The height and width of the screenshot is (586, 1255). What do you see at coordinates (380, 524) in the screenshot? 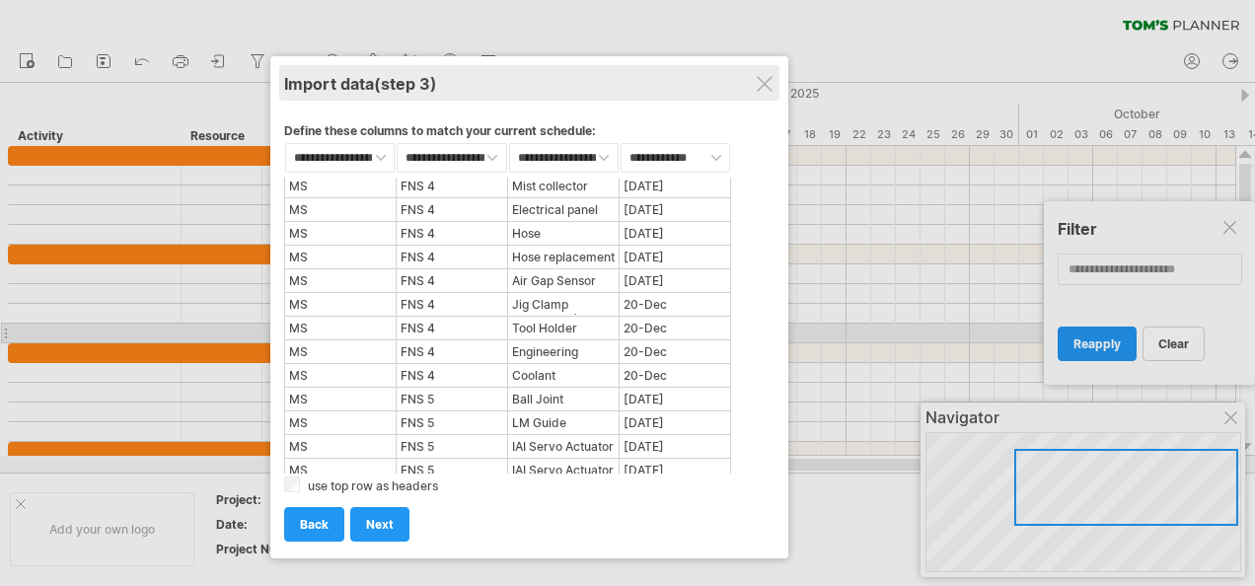
I see `a: next` at bounding box center [380, 524].